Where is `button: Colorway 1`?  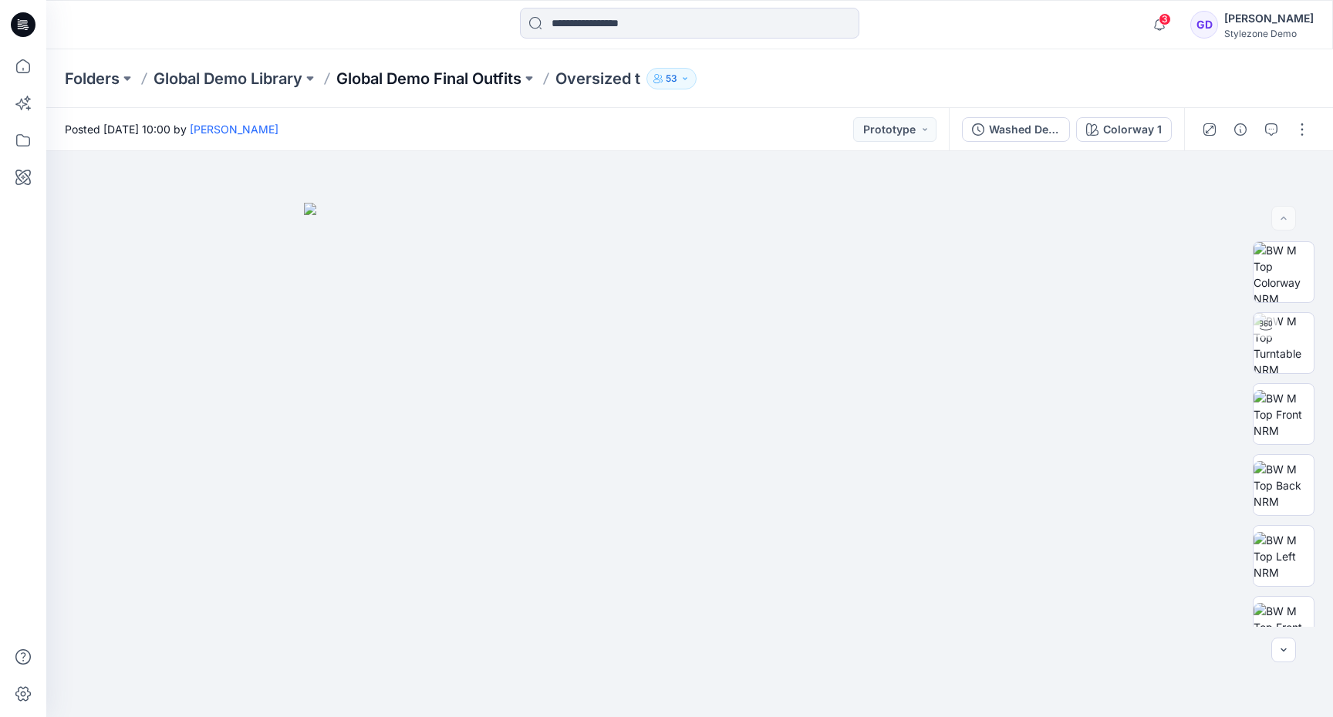
button: Colorway 1 is located at coordinates (1124, 130).